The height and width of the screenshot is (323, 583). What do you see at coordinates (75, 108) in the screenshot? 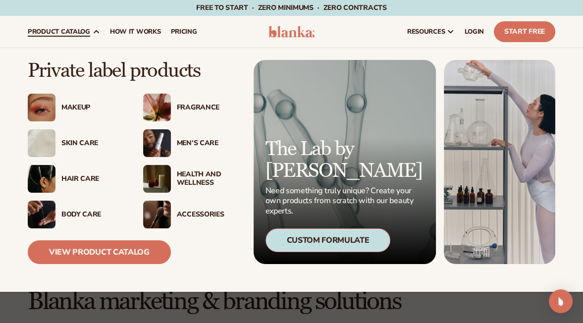
I see `a: Female with glitter eye makeup. Makeup` at bounding box center [75, 108].